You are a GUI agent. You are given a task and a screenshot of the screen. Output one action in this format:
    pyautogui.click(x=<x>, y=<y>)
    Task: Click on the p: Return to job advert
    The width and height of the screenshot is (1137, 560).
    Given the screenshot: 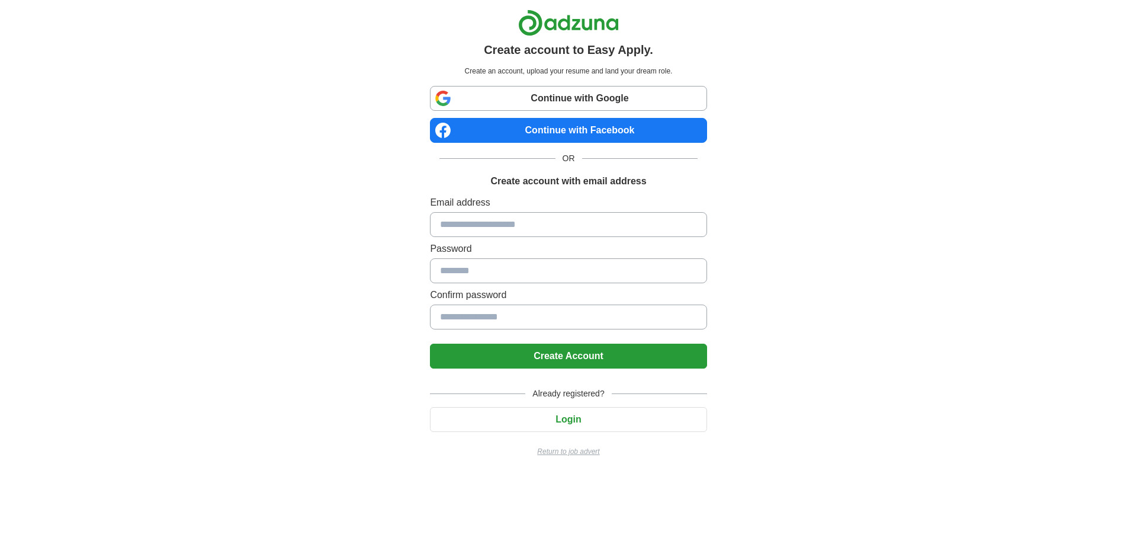 What is the action you would take?
    pyautogui.click(x=568, y=451)
    